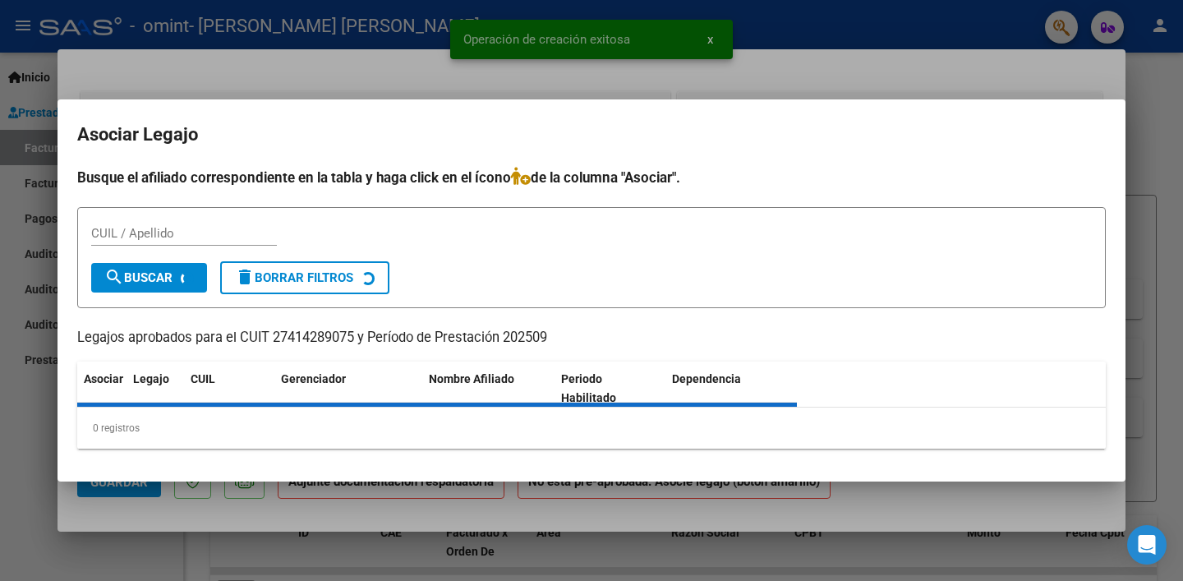 Image resolution: width=1183 pixels, height=581 pixels. Describe the element at coordinates (588, 388) in the screenshot. I see `span: Periodo Habilitado` at that location.